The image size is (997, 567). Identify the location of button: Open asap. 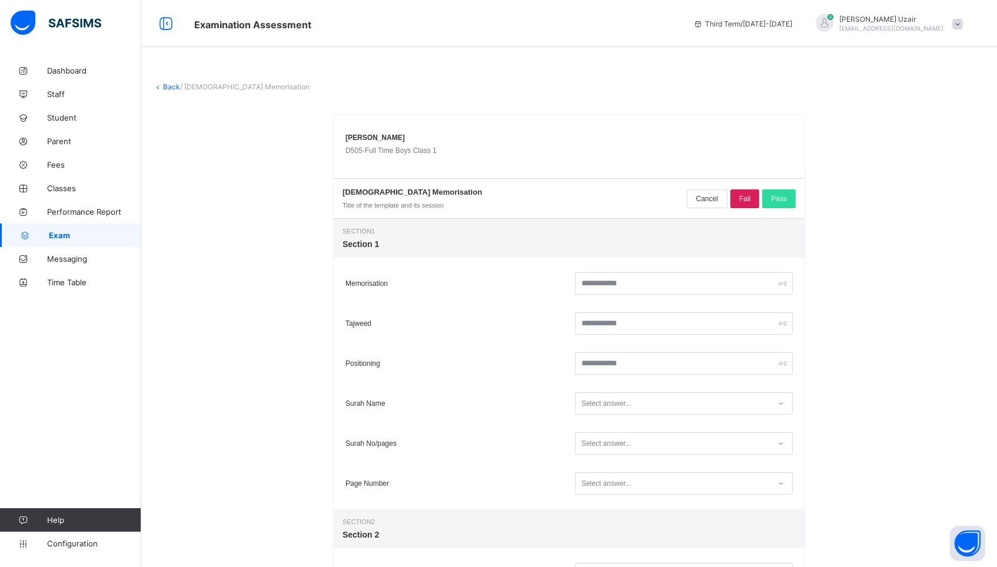
(967, 544).